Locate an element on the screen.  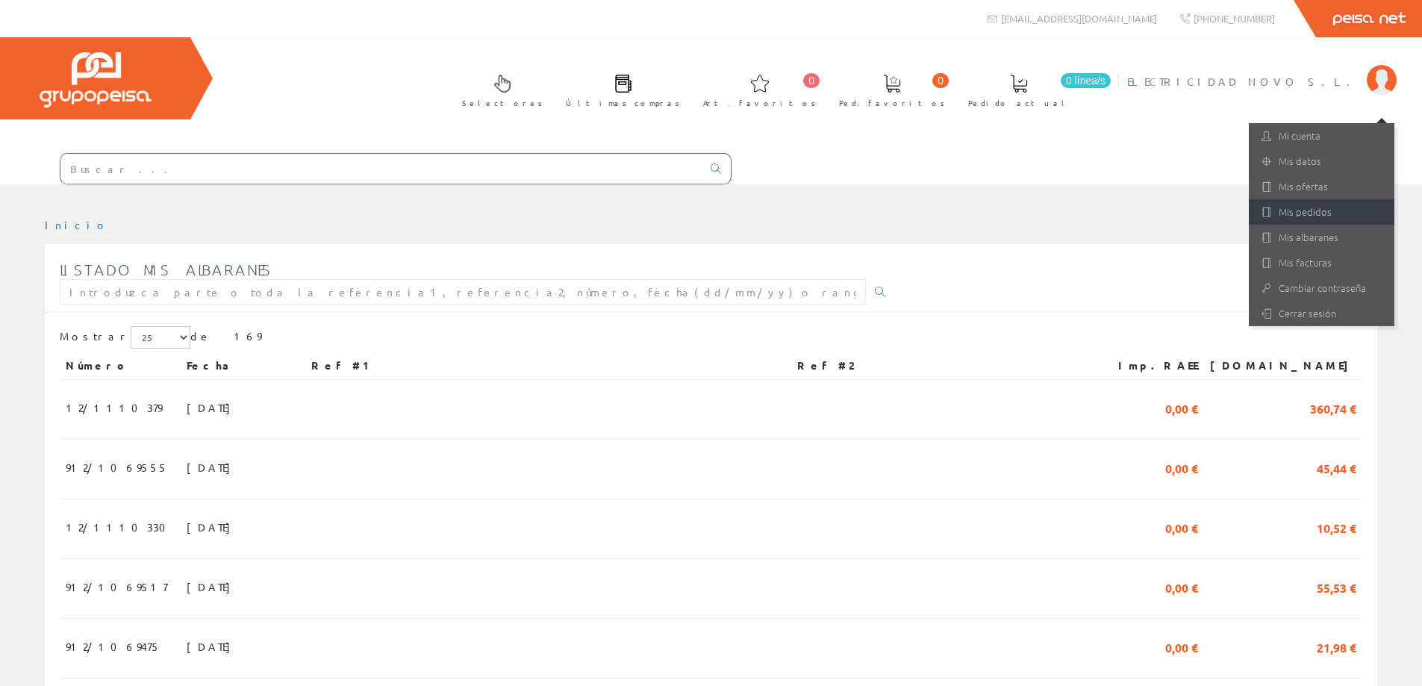
a: Selectores is located at coordinates (499, 89).